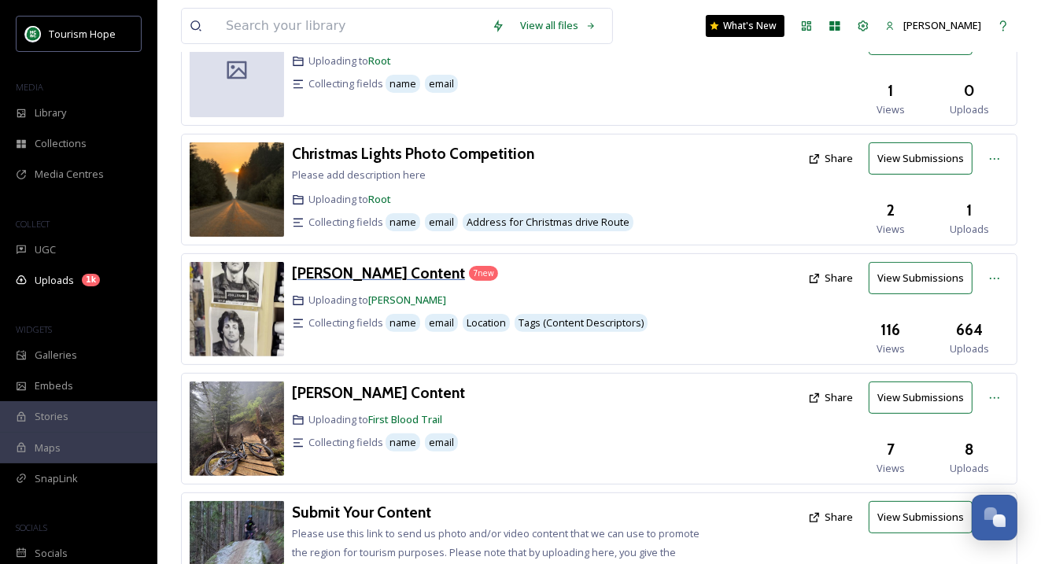 Image resolution: width=1041 pixels, height=564 pixels. What do you see at coordinates (56, 355) in the screenshot?
I see `span: Galleries` at bounding box center [56, 355].